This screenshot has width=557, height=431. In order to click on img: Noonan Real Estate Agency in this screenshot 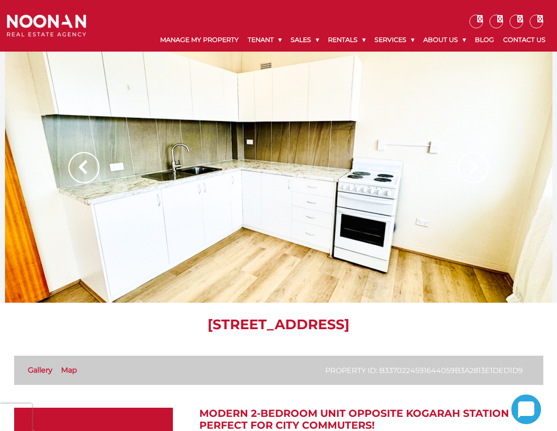, I will do `click(47, 26)`.